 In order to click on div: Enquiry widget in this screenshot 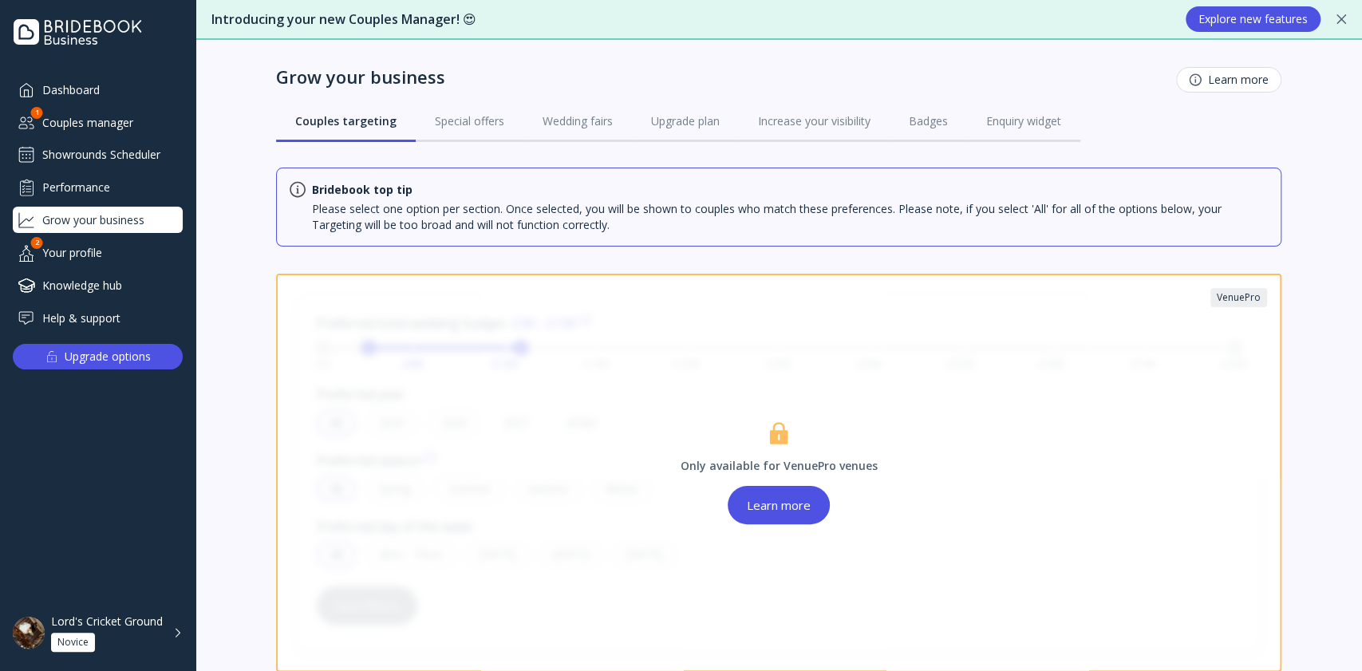, I will do `click(1024, 121)`.